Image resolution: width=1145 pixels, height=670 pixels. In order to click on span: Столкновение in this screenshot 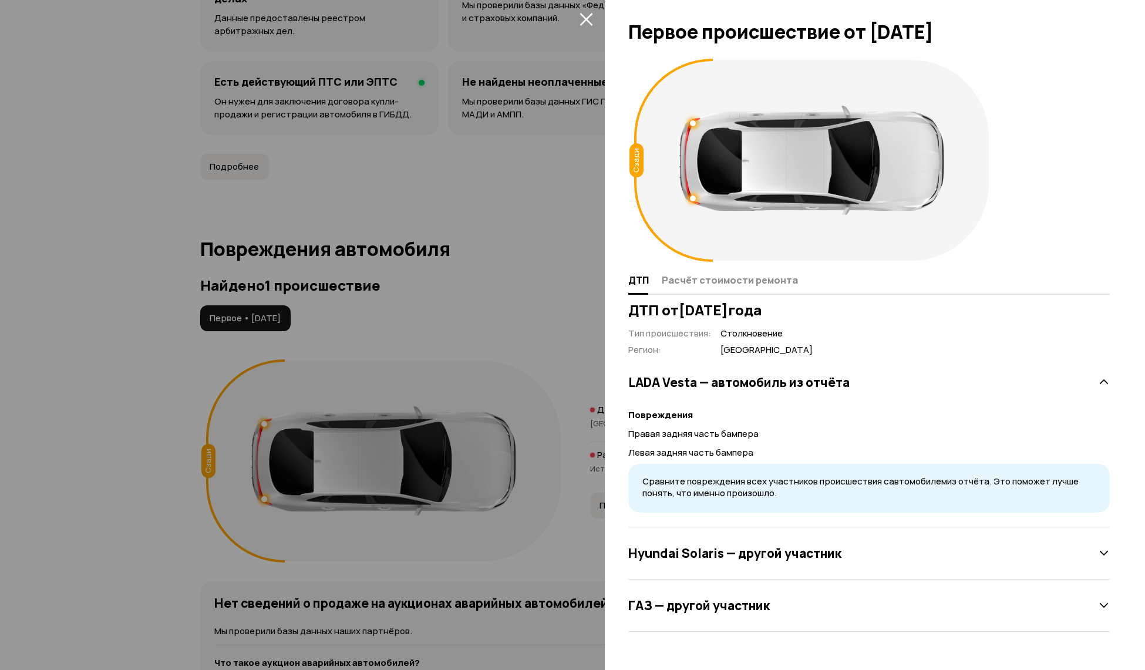, I will do `click(766, 333)`.